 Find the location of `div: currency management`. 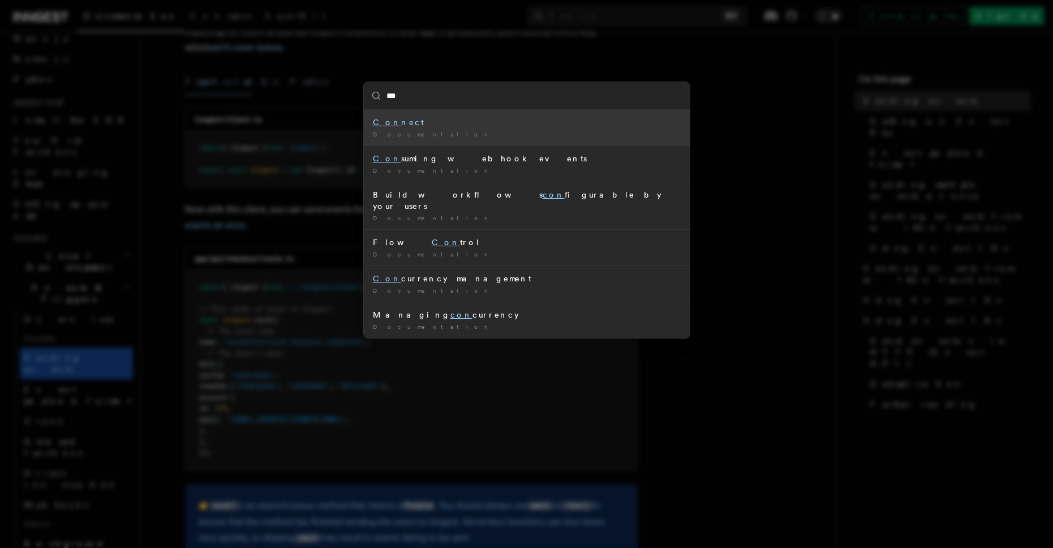

div: currency management is located at coordinates (527, 278).